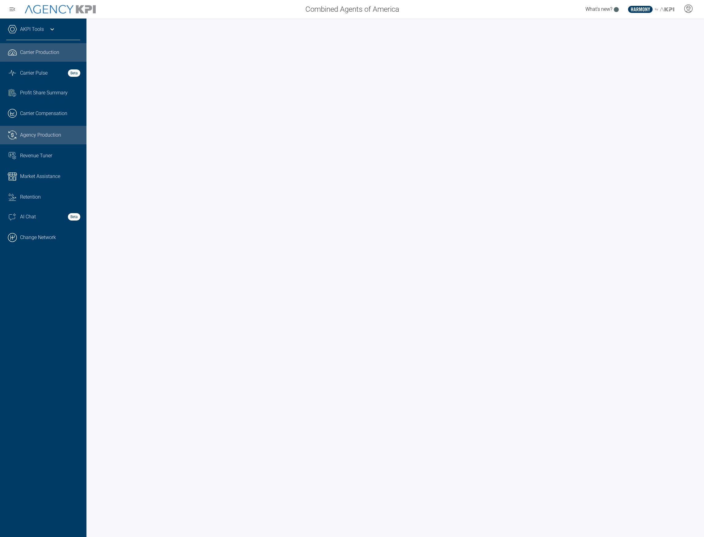 Image resolution: width=704 pixels, height=537 pixels. I want to click on span: Carrier Production, so click(40, 52).